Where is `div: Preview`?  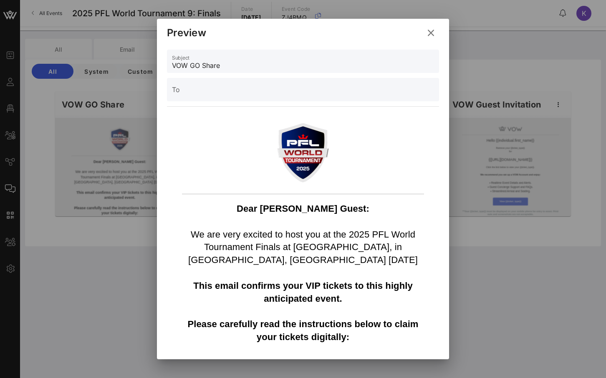
div: Preview is located at coordinates (187, 33).